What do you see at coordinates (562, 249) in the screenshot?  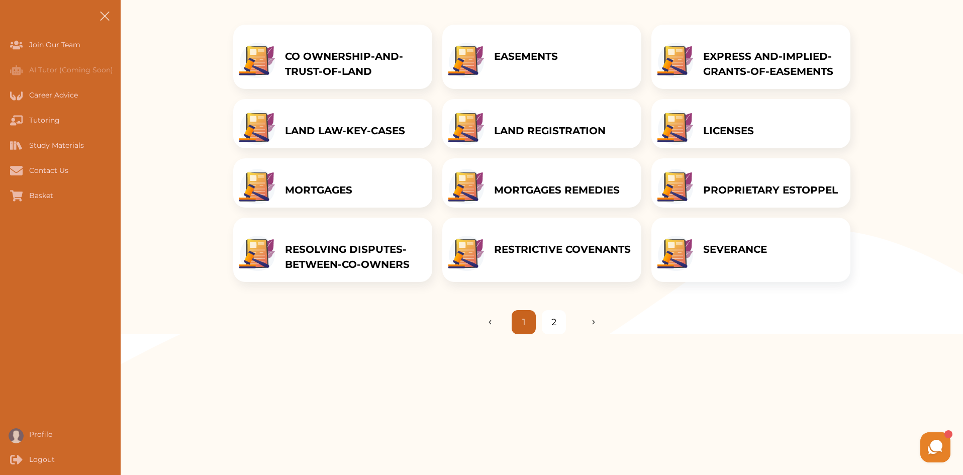 I see `p: RESTRICTIVE COVENANTS` at bounding box center [562, 249].